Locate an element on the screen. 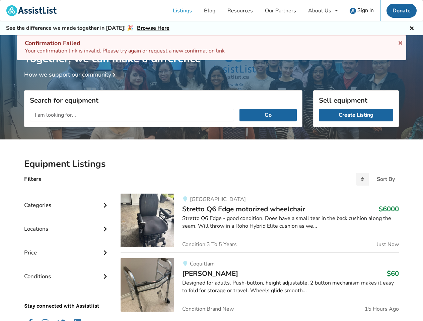  div: Sort By is located at coordinates (385, 179).